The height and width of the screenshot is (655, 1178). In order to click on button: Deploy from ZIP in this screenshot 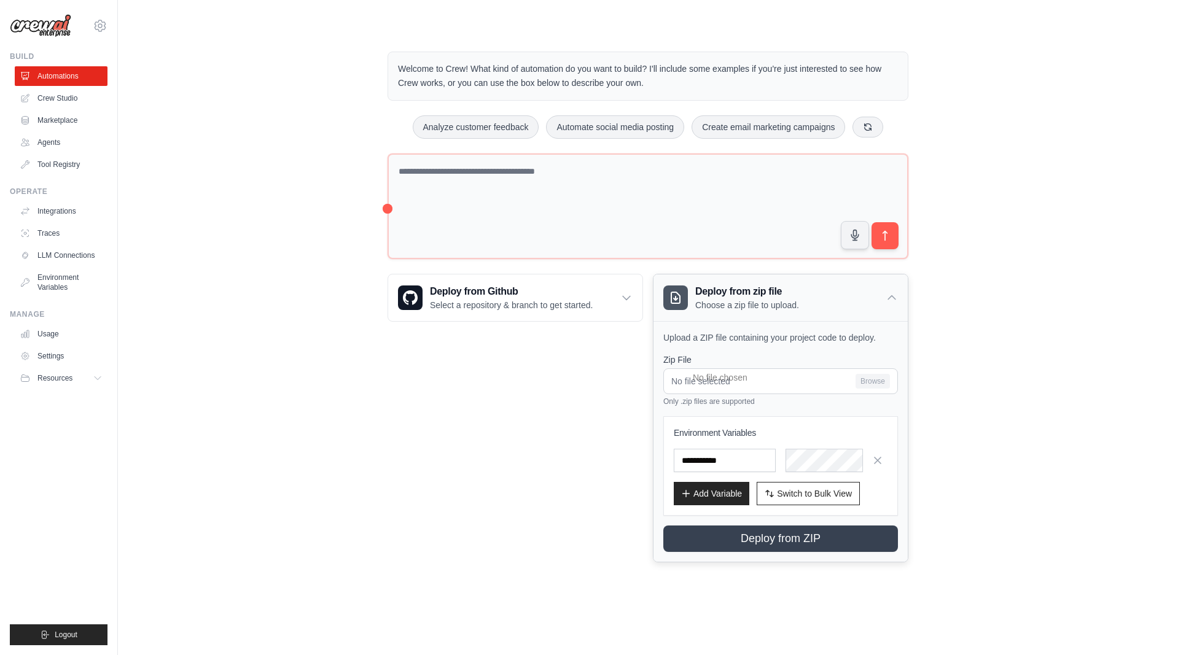, I will do `click(780, 539)`.